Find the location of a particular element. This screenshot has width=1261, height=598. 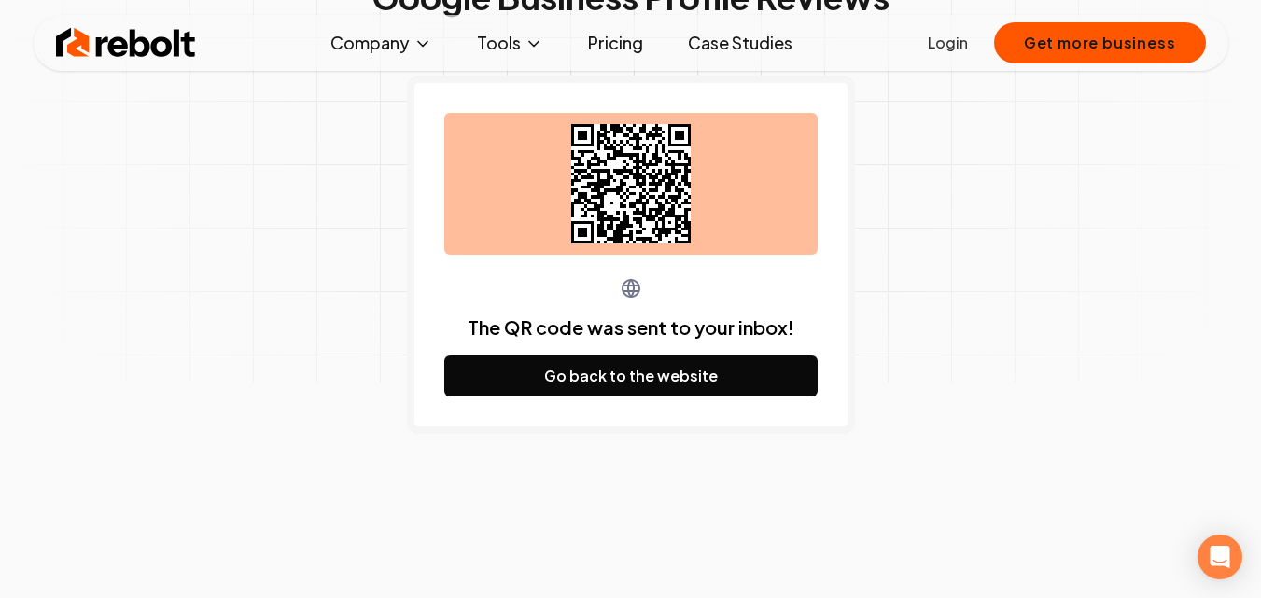

a: Pricing is located at coordinates (615, 43).